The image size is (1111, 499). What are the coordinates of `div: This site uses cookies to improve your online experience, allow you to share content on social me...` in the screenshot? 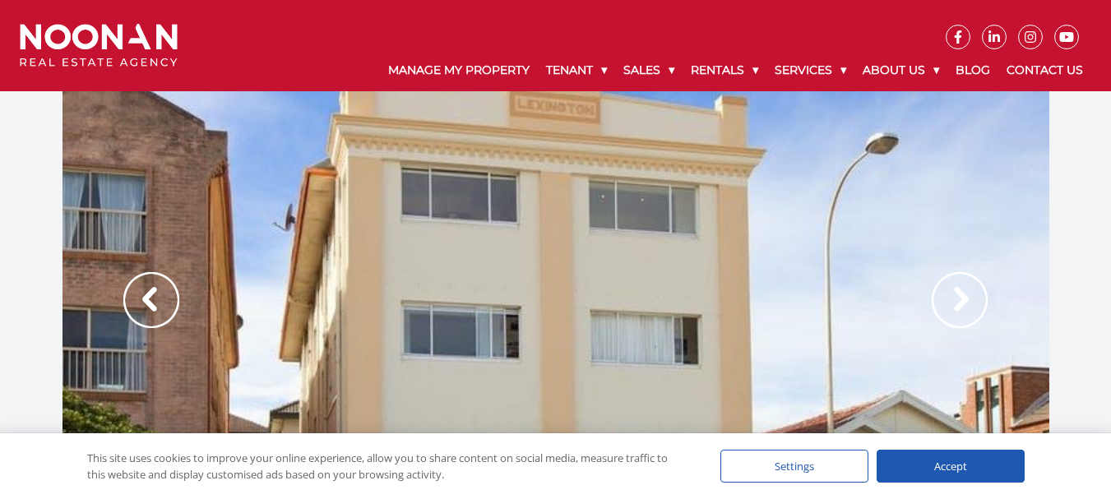 It's located at (387, 466).